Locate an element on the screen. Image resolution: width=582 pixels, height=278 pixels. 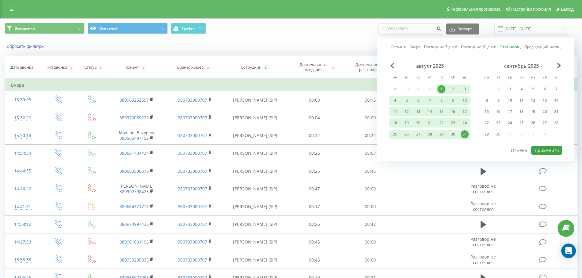
abbr: четверг is located at coordinates (522, 78).